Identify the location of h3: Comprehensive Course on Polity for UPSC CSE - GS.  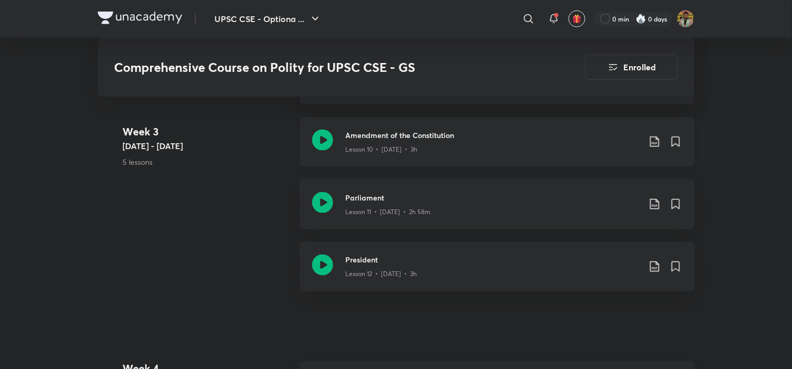
(320, 67).